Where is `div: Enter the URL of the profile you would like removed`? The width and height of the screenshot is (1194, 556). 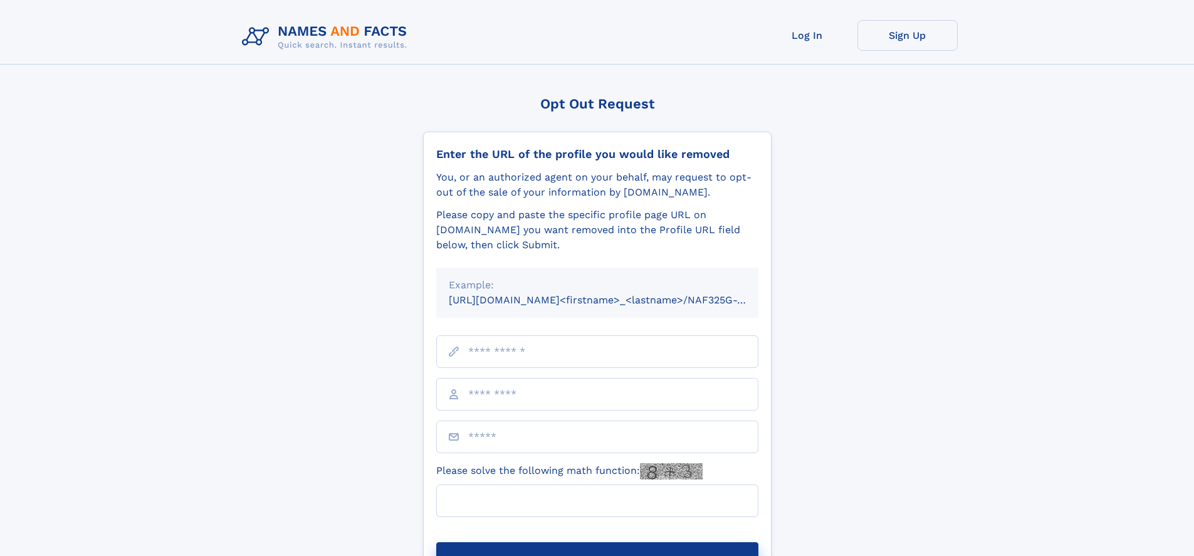 div: Enter the URL of the profile you would like removed is located at coordinates (597, 154).